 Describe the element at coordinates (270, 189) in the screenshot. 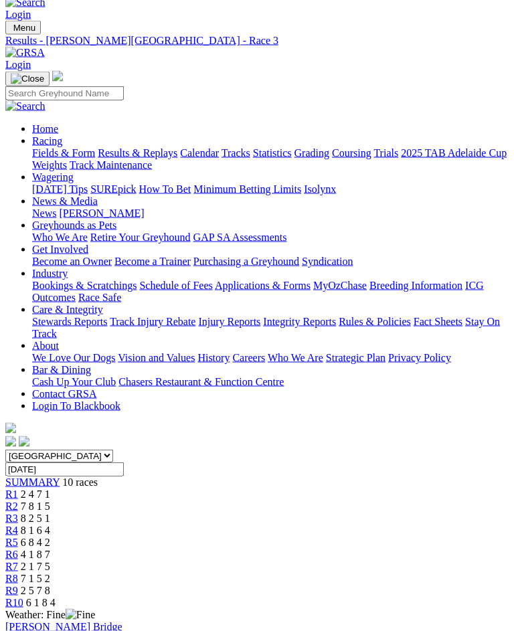

I see `div: Wagering` at that location.